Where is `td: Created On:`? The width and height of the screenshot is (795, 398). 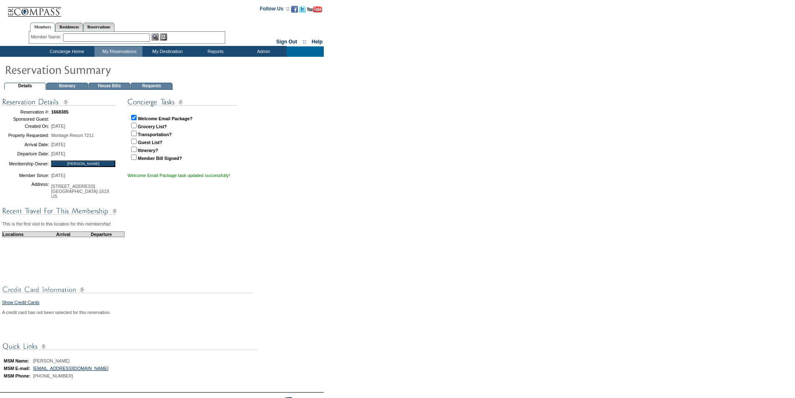
td: Created On: is located at coordinates (25, 126).